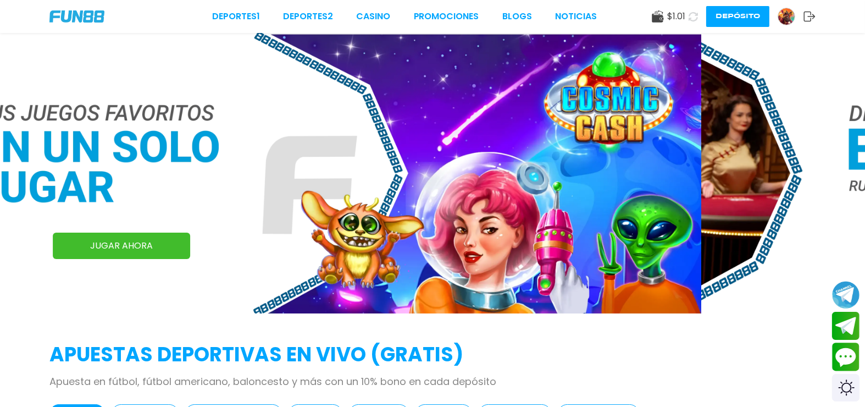 The image size is (865, 407). I want to click on button: Contact customer service, so click(846, 357).